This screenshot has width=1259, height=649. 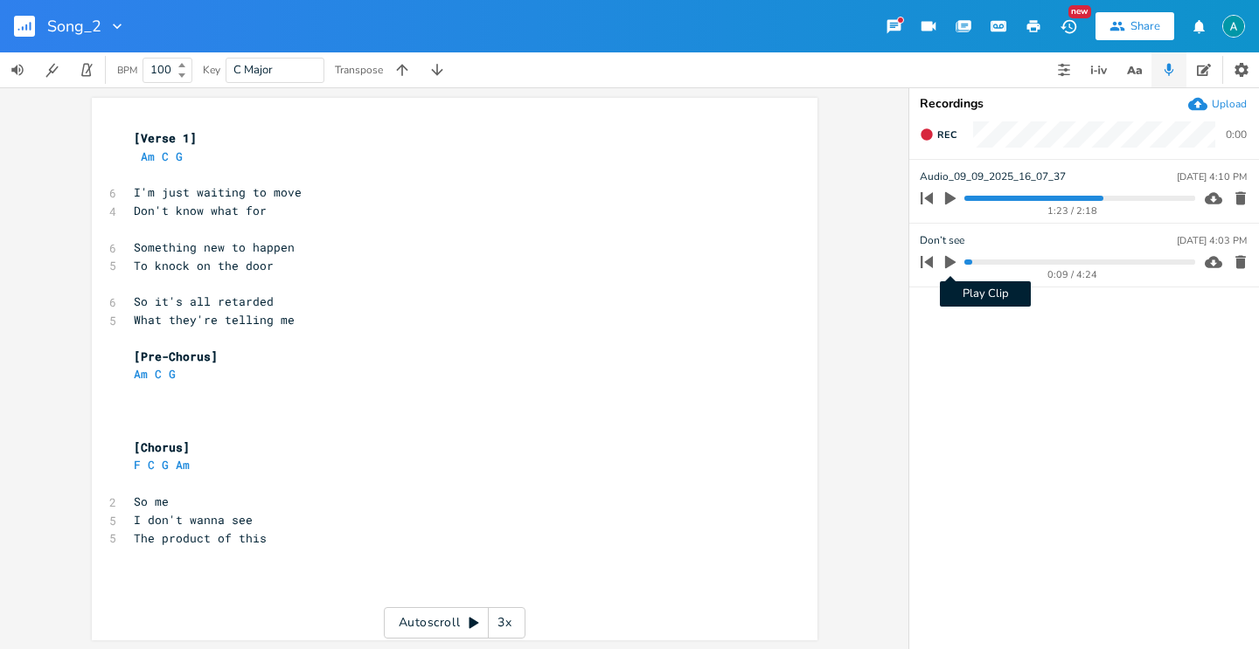 What do you see at coordinates (950, 262) in the screenshot?
I see `button: Play Clip` at bounding box center [950, 262].